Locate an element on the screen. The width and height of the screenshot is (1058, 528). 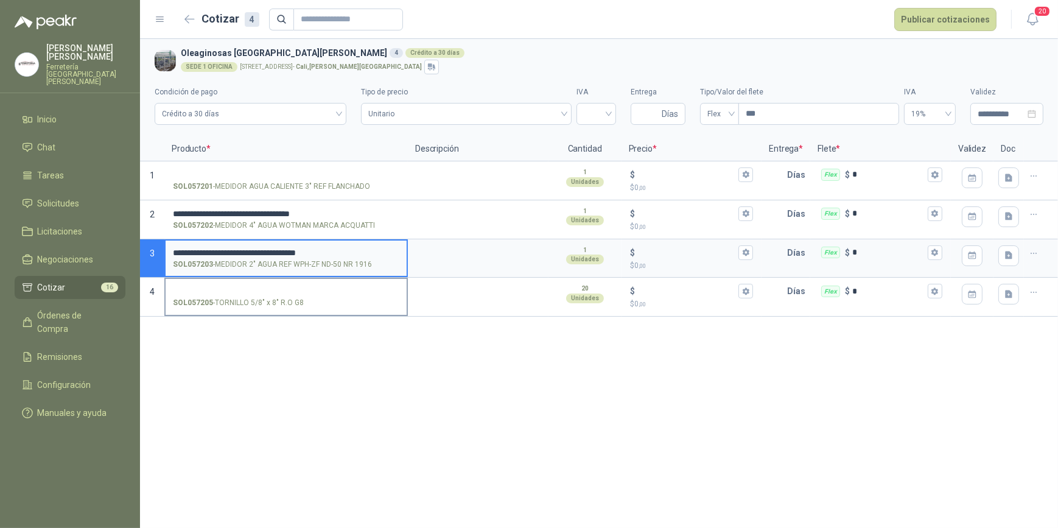
label: Tipo/Valor del flete is located at coordinates (800, 92).